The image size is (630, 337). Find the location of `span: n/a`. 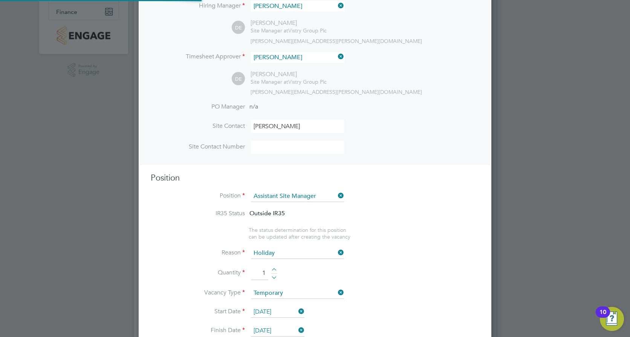

span: n/a is located at coordinates (254, 107).